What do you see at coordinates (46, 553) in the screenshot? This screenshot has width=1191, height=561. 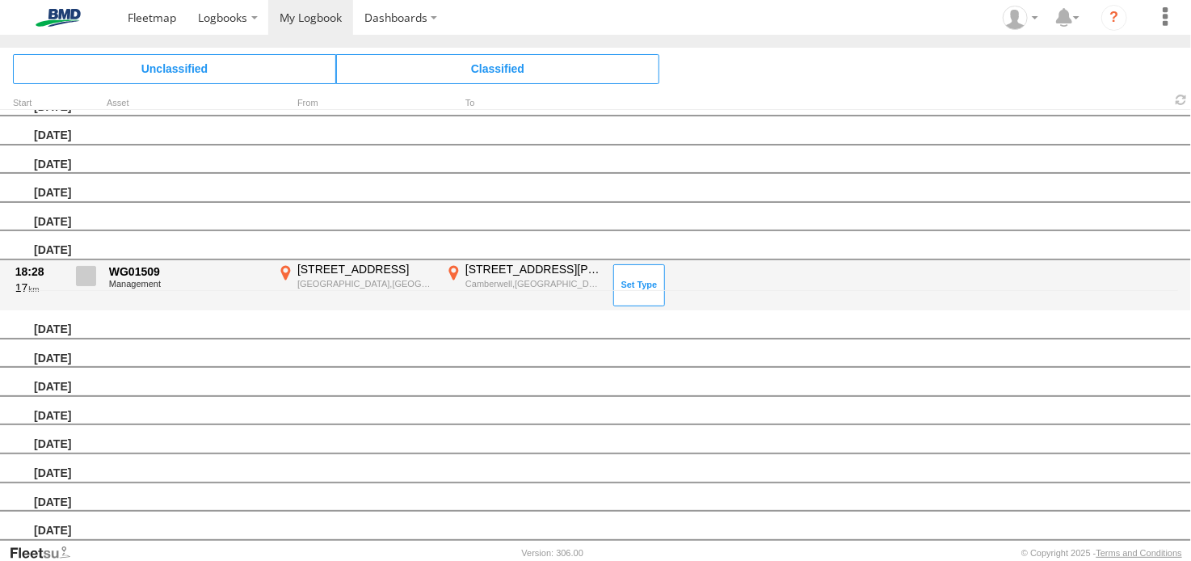 I see `a: Visit our Website` at bounding box center [46, 553].